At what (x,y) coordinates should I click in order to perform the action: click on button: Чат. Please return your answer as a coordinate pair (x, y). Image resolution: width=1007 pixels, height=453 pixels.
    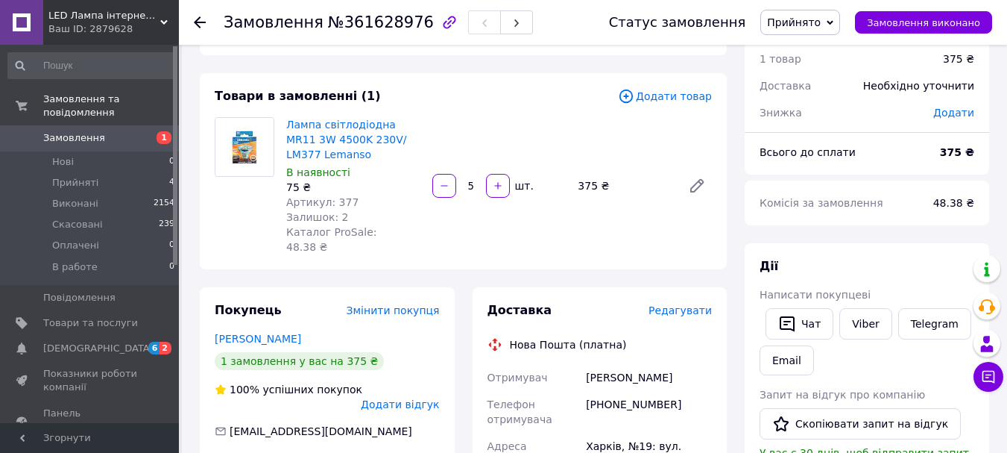
    Looking at the image, I should click on (799, 324).